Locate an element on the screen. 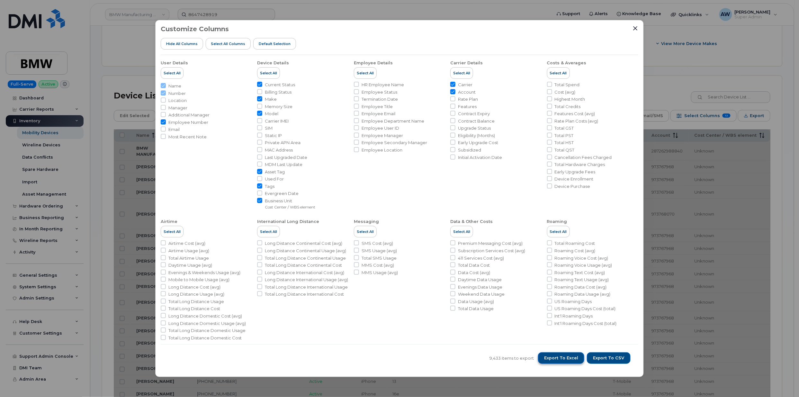  span: Total Long Distance International Usage is located at coordinates (306, 287).